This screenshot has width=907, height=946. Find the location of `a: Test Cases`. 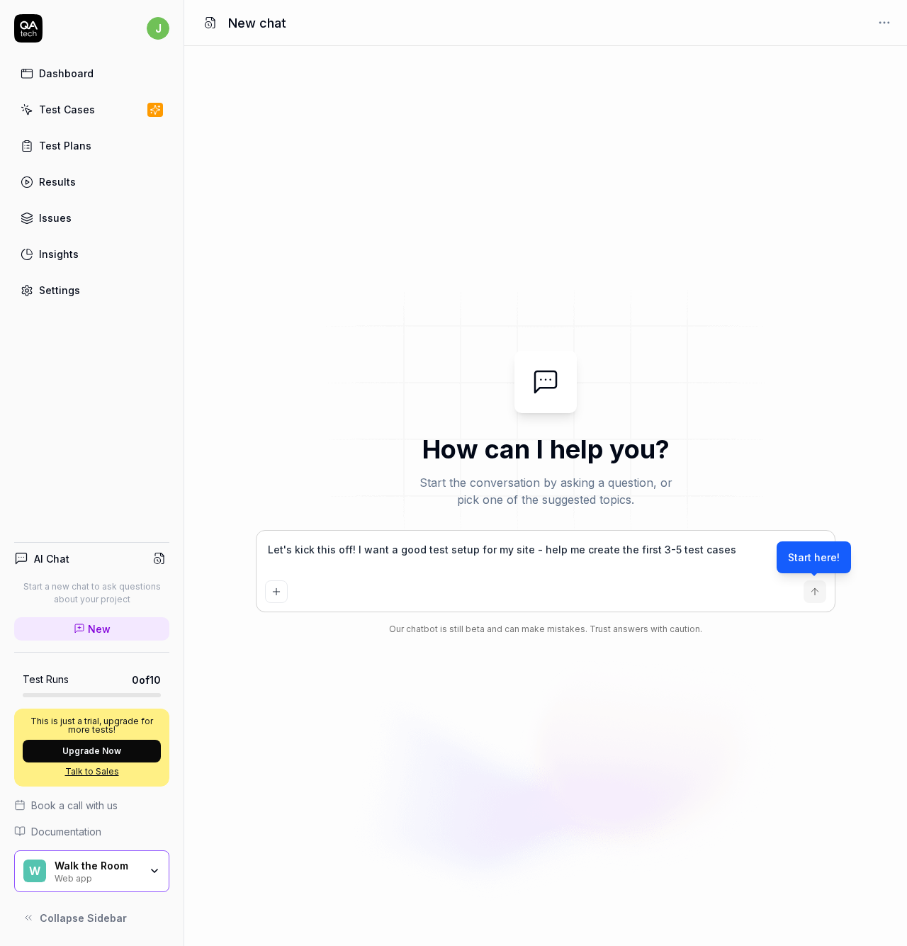

a: Test Cases is located at coordinates (91, 109).